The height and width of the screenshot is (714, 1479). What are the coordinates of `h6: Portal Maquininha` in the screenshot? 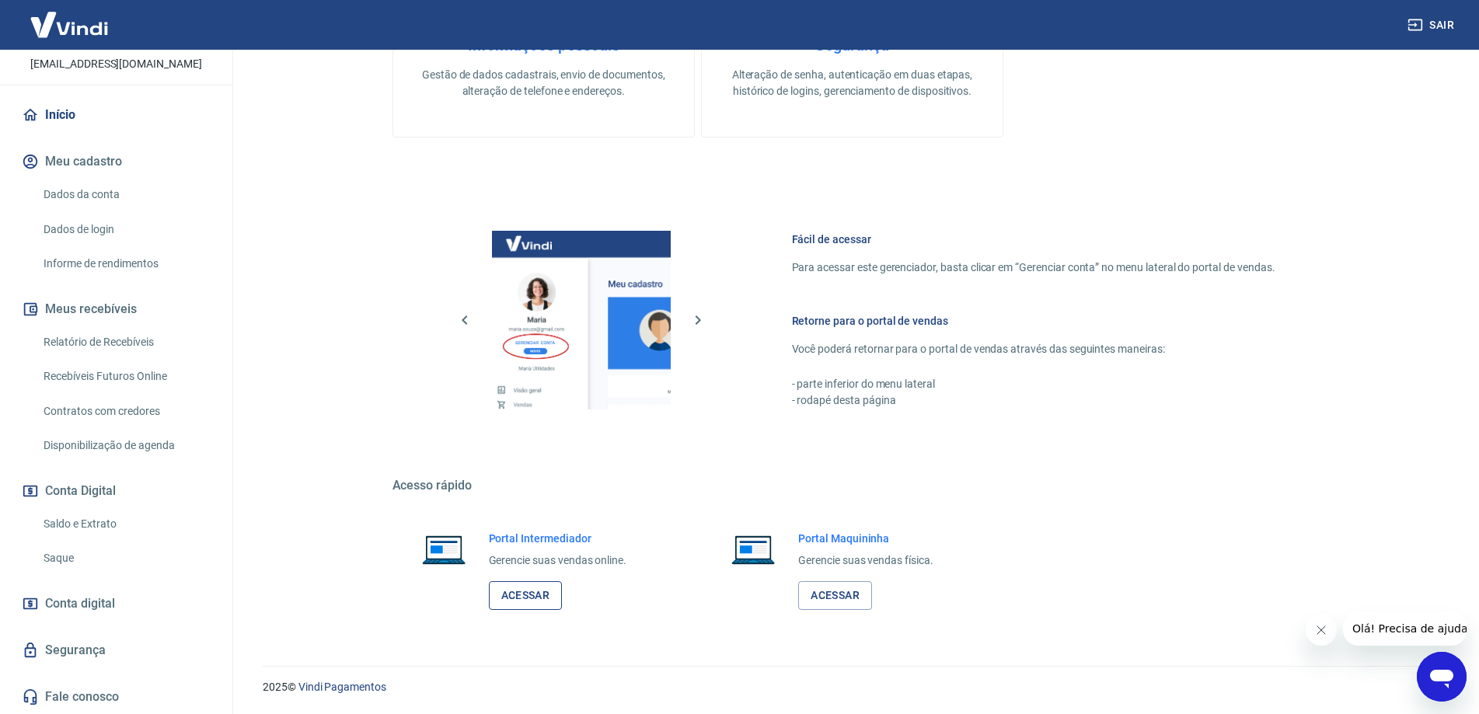 It's located at (866, 539).